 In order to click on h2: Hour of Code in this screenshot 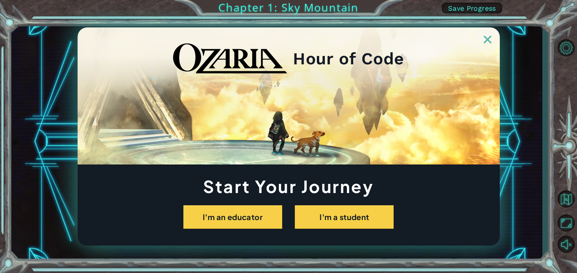, I will do `click(349, 59)`.